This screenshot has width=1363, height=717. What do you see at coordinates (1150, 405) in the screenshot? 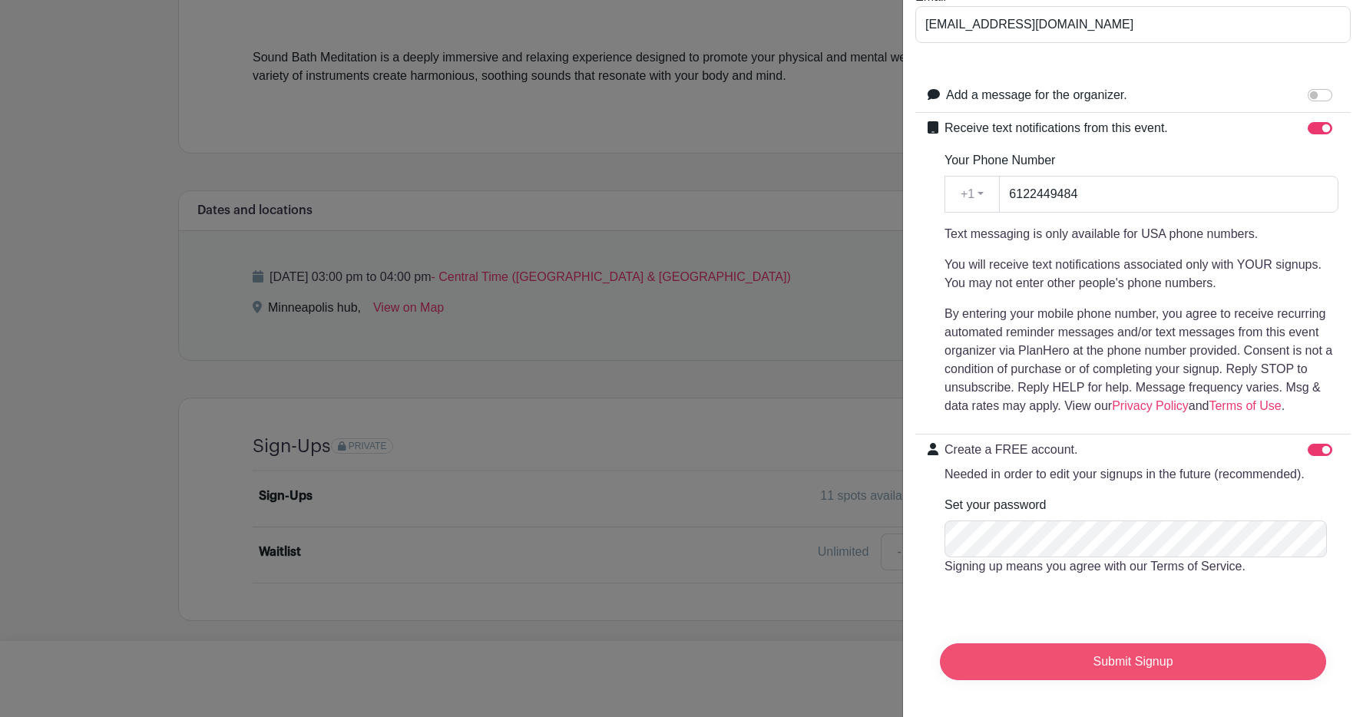
I see `a: Privacy Policy` at bounding box center [1150, 405].